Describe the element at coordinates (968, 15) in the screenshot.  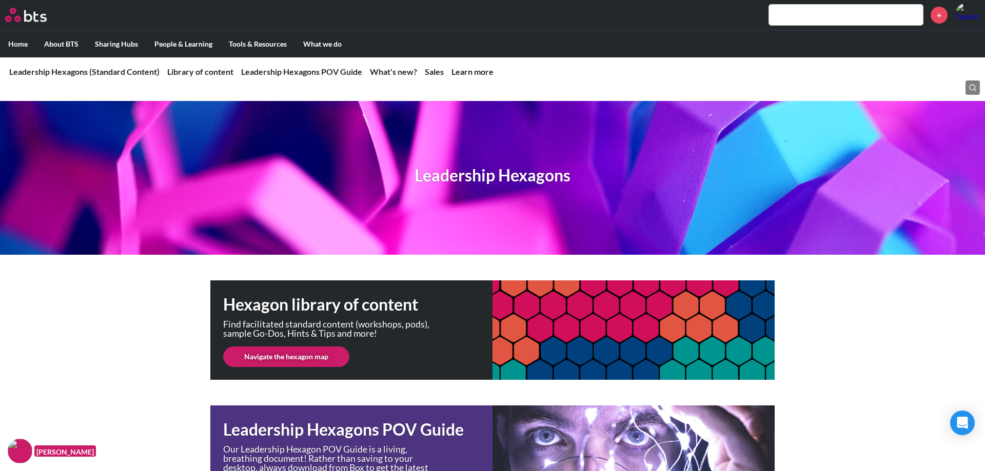
I see `a: Profile` at that location.